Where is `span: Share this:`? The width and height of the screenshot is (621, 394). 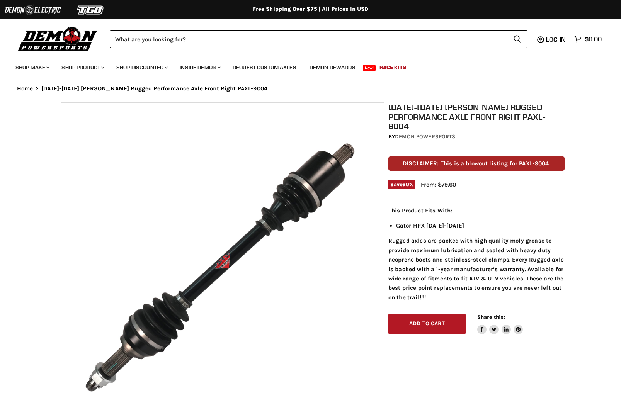 span: Share this: is located at coordinates (491, 317).